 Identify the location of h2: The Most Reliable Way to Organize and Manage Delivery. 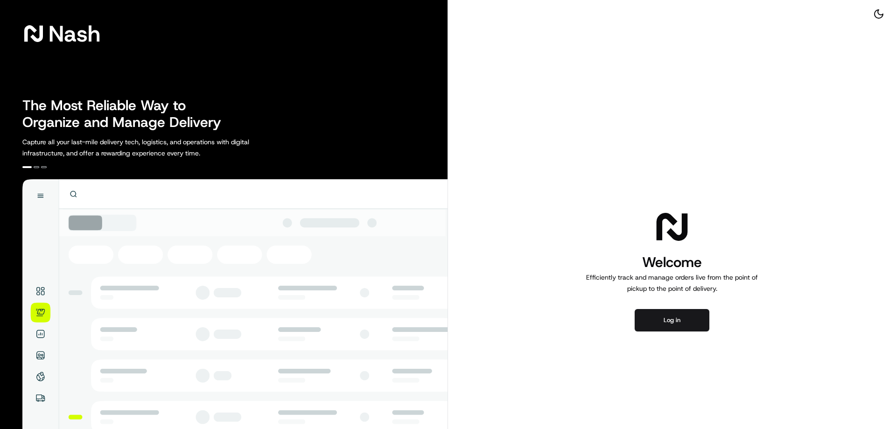
(127, 114).